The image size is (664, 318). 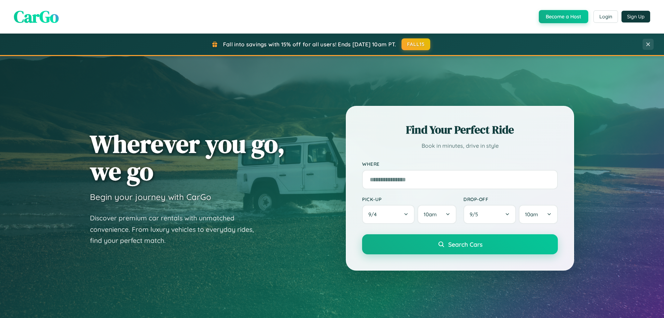 What do you see at coordinates (374, 214) in the screenshot?
I see `span: 9 / 4` at bounding box center [374, 214].